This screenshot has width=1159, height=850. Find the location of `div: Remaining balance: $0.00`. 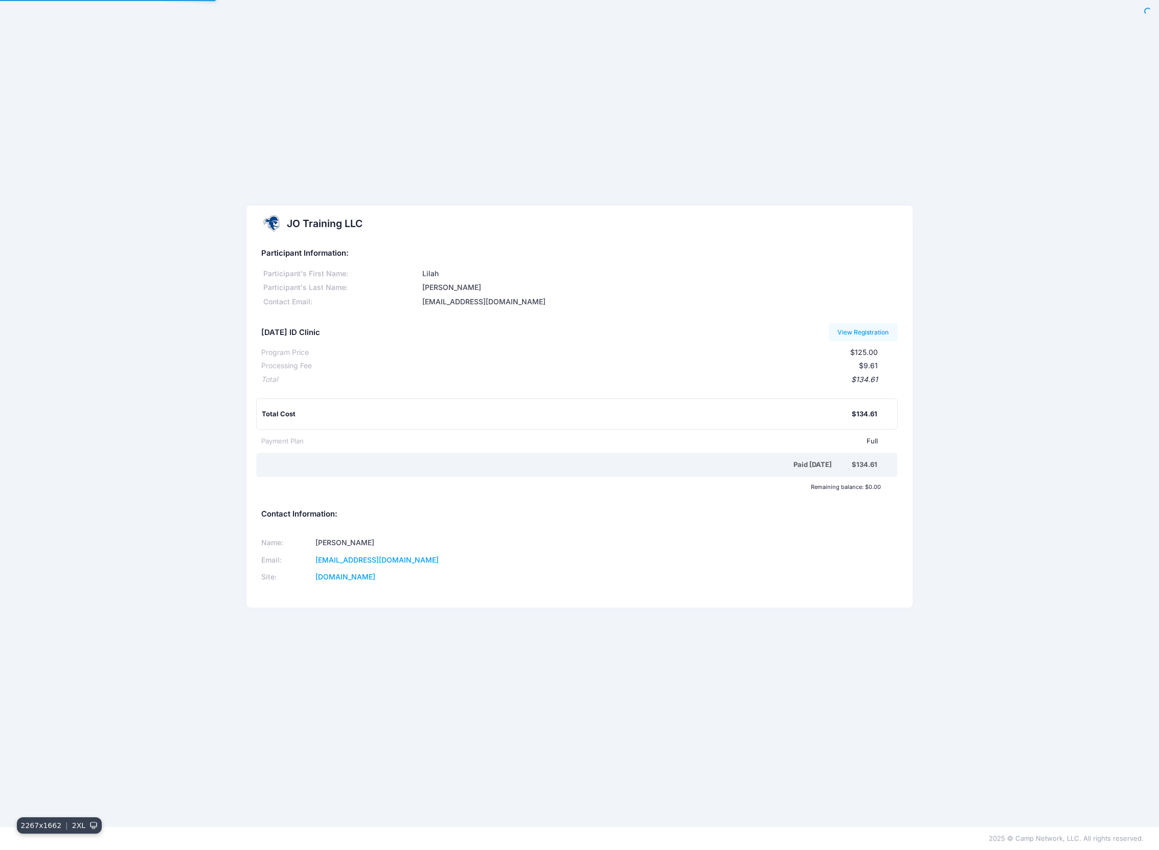

div: Remaining balance: $0.00 is located at coordinates (571, 487).